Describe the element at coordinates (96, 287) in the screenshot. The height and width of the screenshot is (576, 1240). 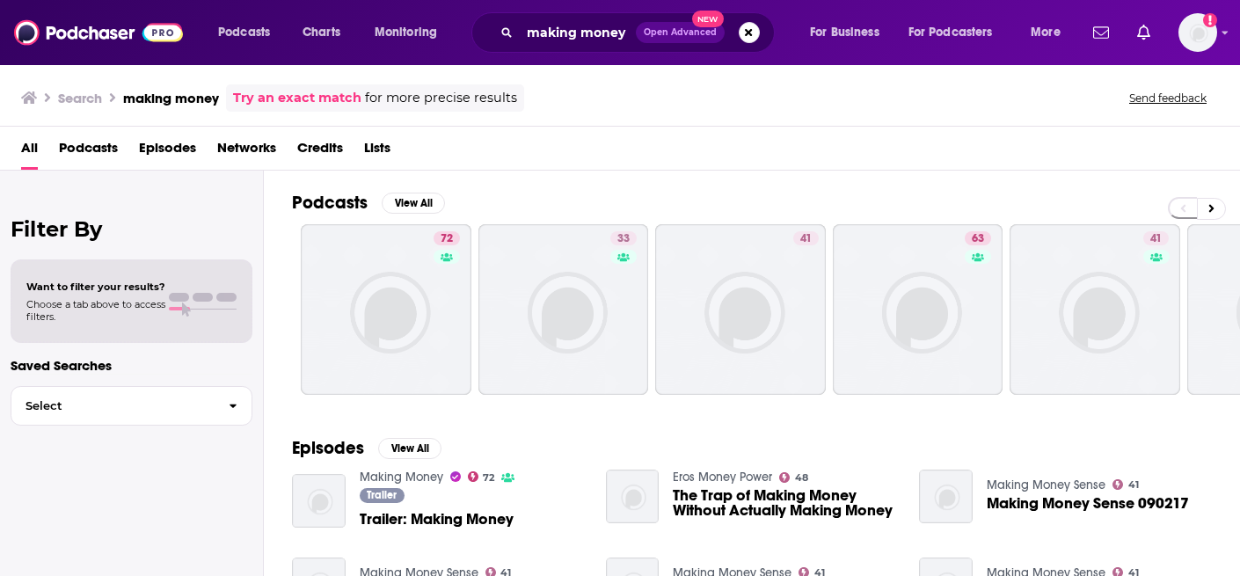
I see `span: Want to filter your results?` at that location.